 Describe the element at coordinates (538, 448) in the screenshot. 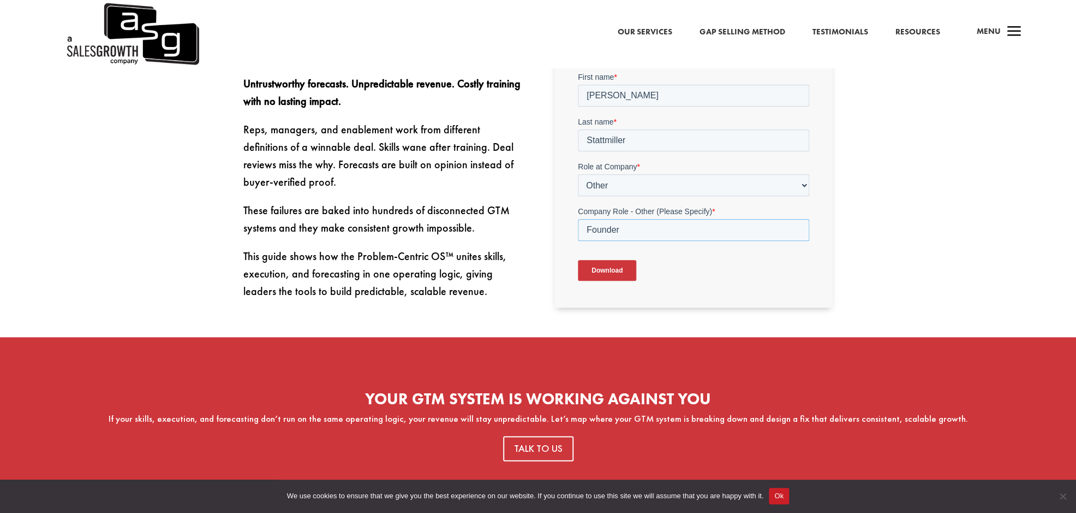

I see `a: Talk to Us` at that location.